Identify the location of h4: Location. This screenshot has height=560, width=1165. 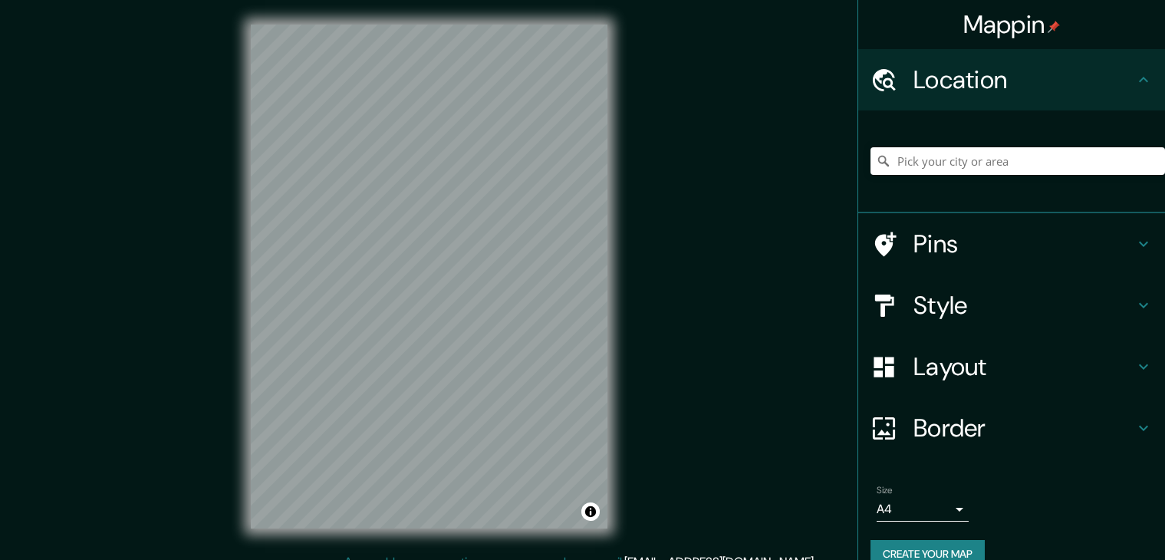
(1024, 80).